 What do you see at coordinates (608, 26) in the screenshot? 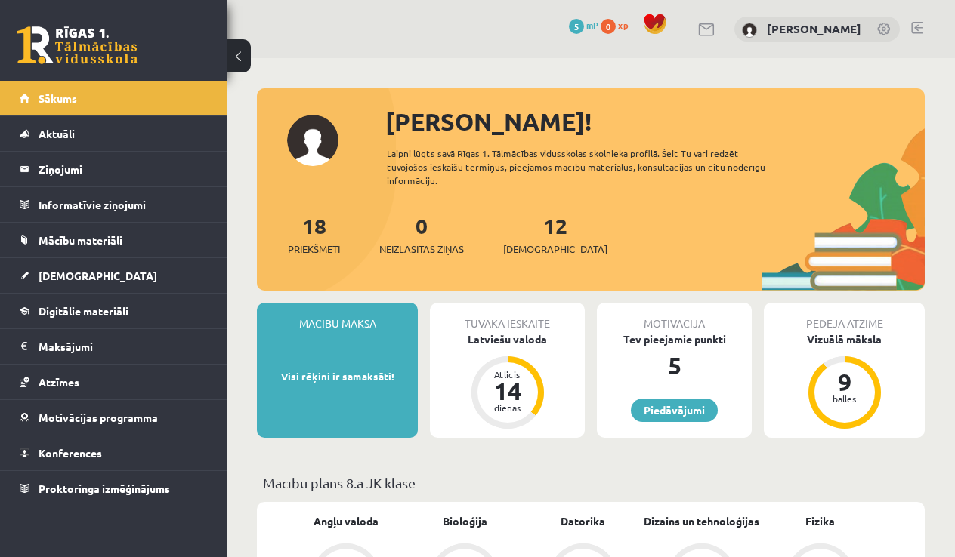
I see `span: 0` at bounding box center [608, 26].